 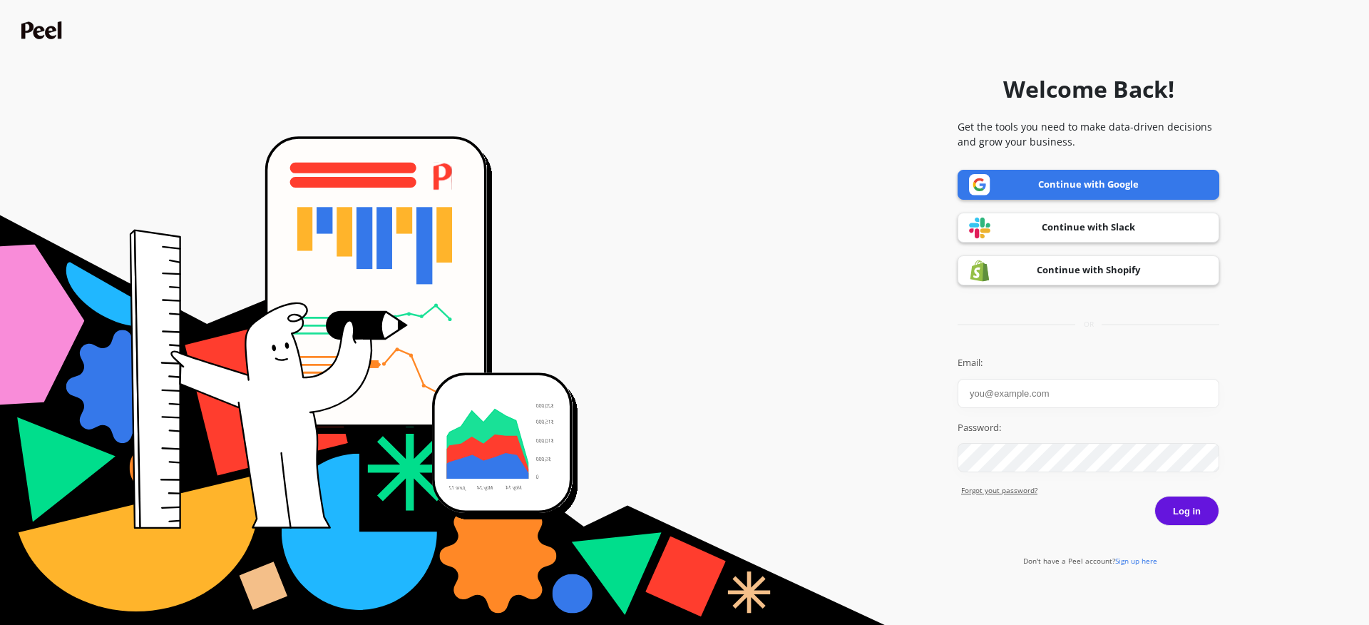 I want to click on div: or, so click(x=1088, y=324).